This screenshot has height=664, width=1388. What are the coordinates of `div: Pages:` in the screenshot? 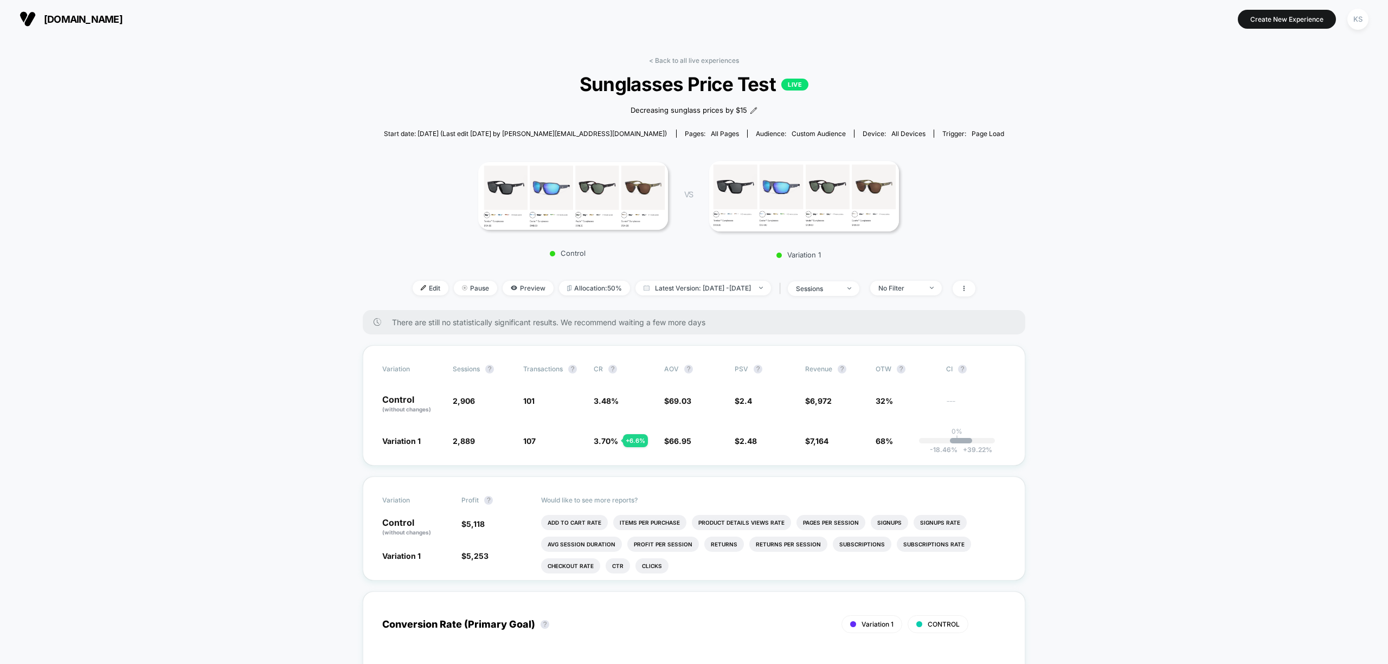 It's located at (712, 133).